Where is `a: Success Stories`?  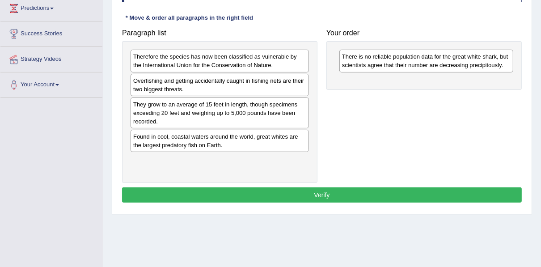
a: Success Stories is located at coordinates (51, 33).